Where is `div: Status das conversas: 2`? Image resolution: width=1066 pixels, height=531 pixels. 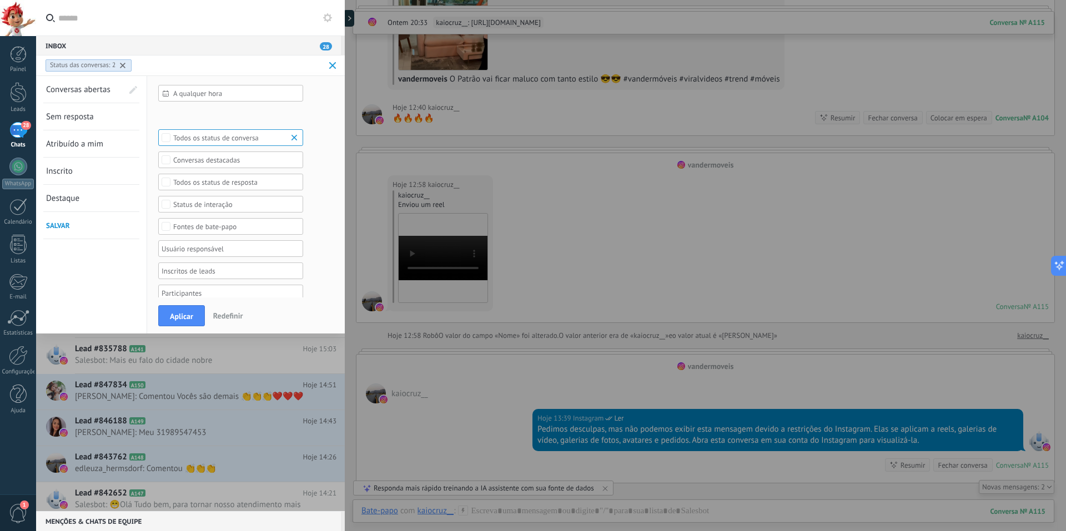
div: Status das conversas: 2 is located at coordinates (83, 66).